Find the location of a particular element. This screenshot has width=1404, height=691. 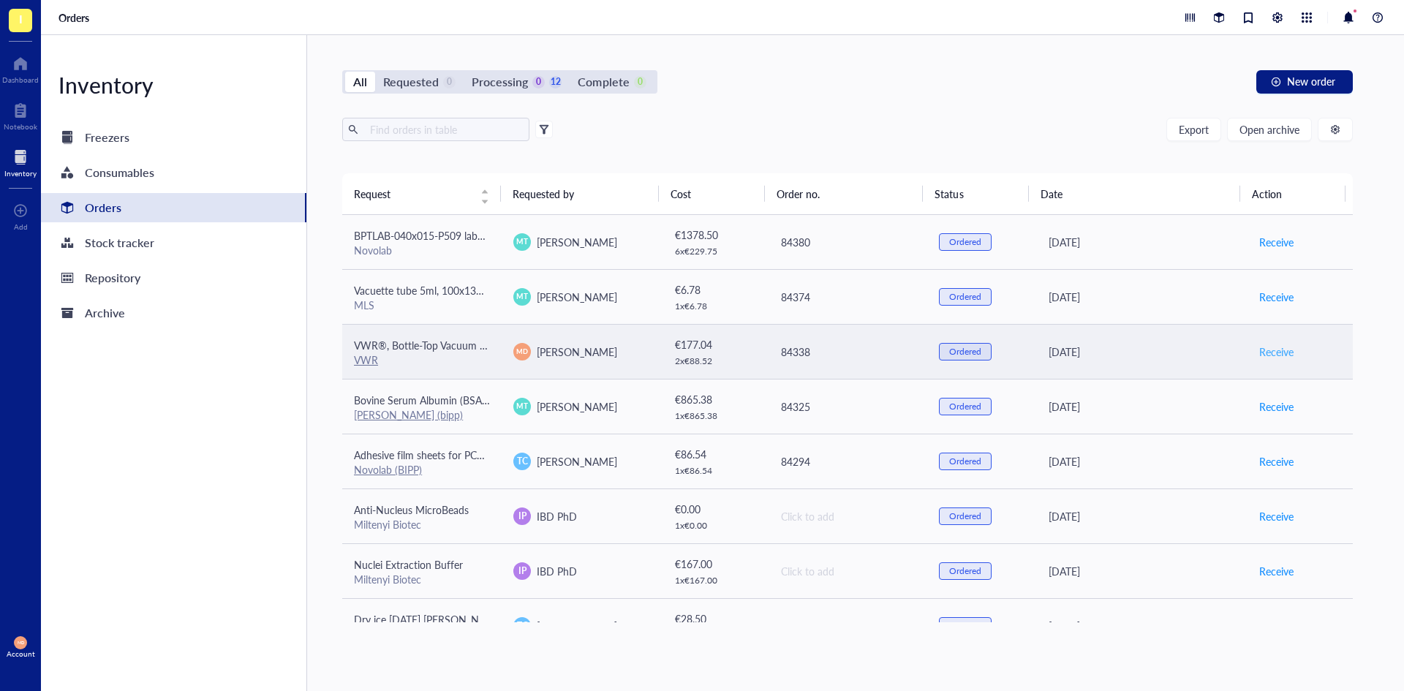

div: 84325 is located at coordinates (848, 407).